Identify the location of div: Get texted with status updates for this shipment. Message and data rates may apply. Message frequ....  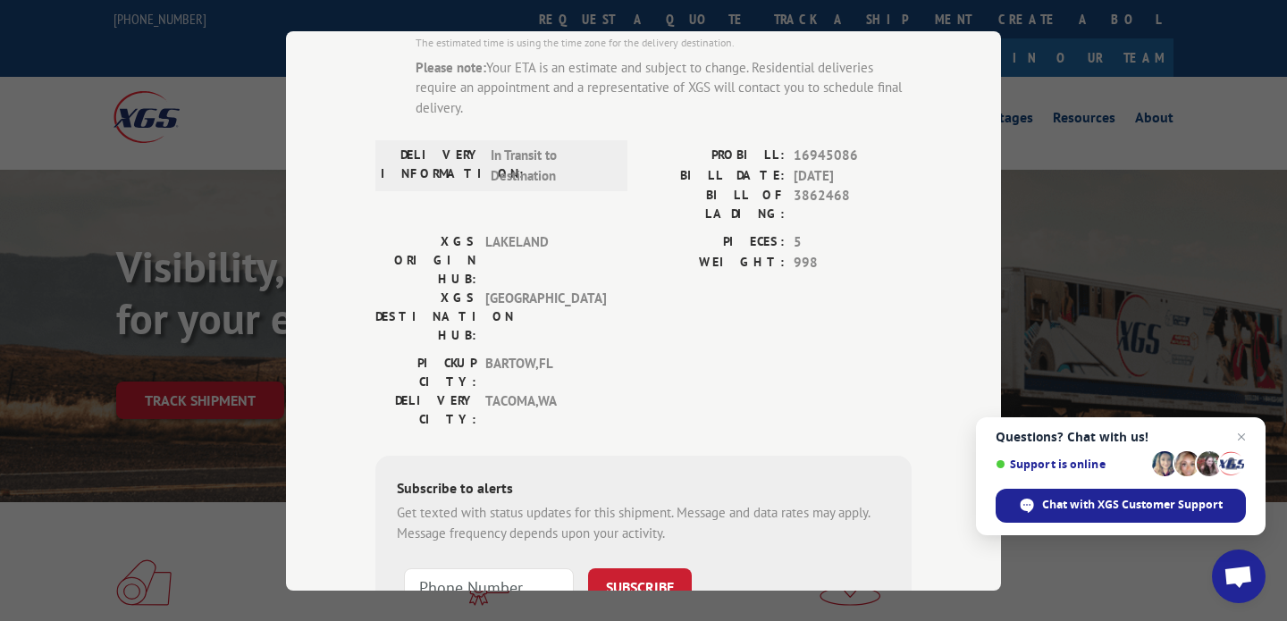
(643, 523).